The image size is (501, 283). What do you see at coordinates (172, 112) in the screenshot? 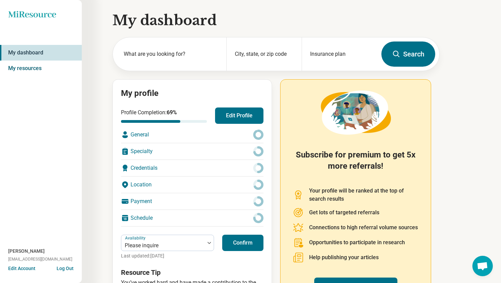
I see `span: 69 %` at bounding box center [172, 112].